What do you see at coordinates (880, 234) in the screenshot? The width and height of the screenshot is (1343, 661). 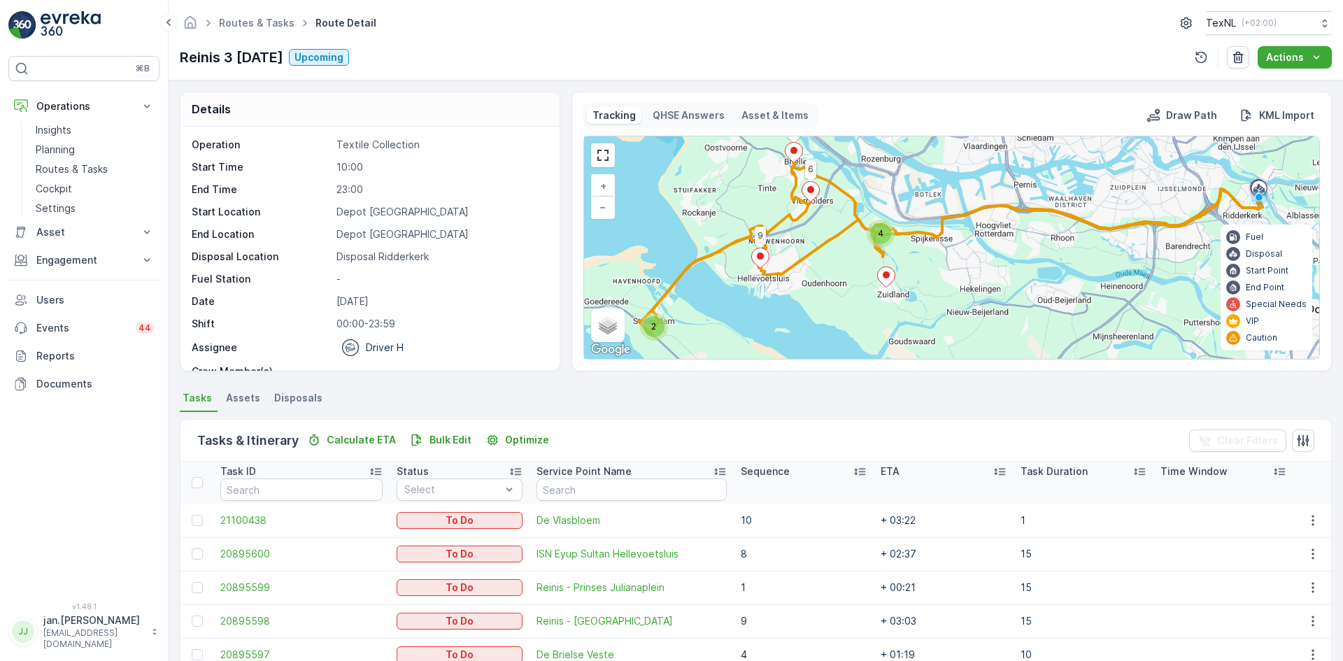 I see `div: 4` at bounding box center [880, 234].